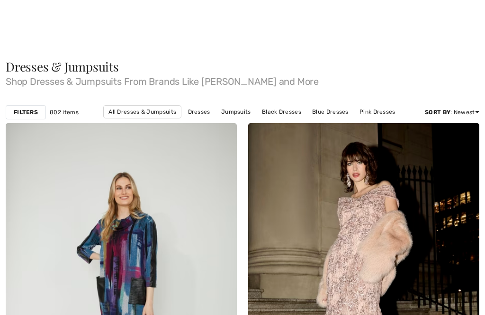  Describe the element at coordinates (330, 112) in the screenshot. I see `a: Blue Dresses` at that location.